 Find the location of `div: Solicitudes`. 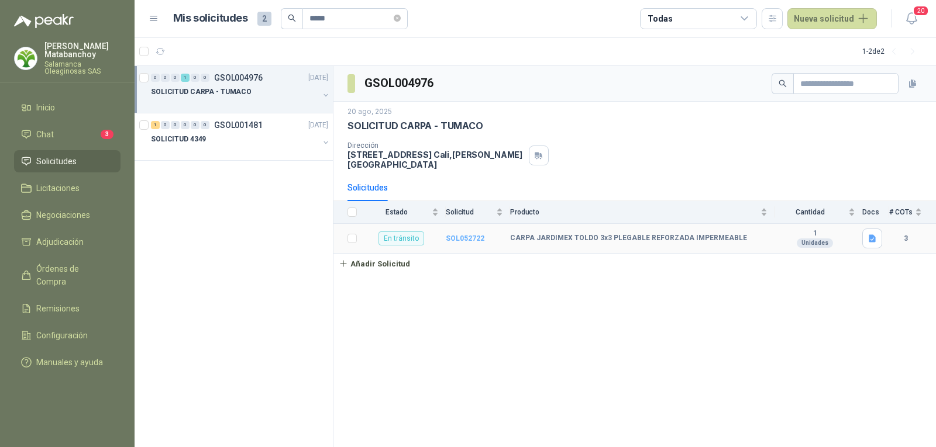

div: Solicitudes is located at coordinates (367, 188).